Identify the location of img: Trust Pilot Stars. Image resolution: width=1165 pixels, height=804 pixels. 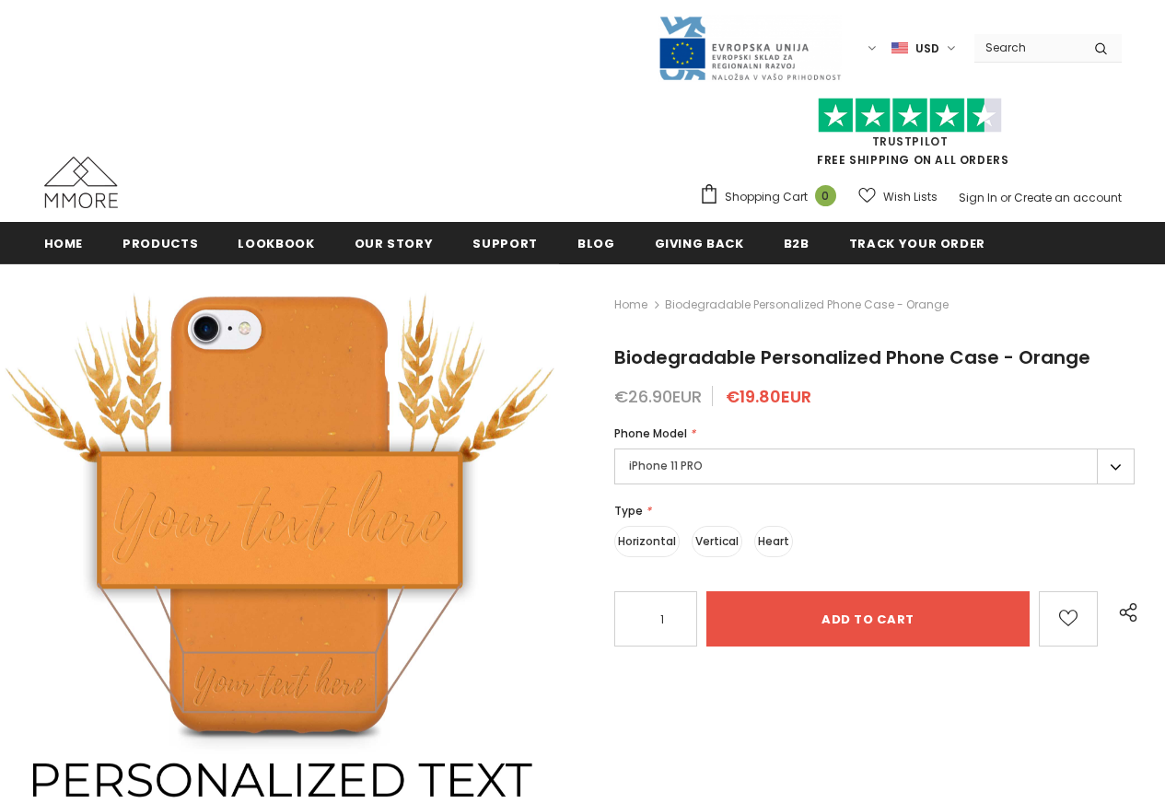
(910, 115).